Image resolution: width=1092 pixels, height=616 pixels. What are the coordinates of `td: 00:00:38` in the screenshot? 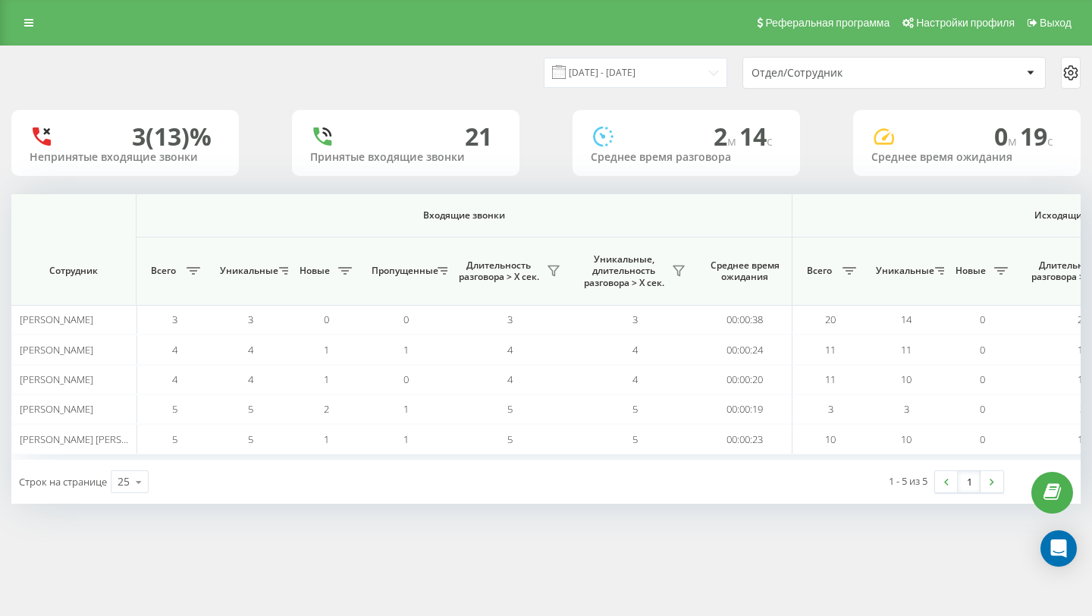 It's located at (745, 319).